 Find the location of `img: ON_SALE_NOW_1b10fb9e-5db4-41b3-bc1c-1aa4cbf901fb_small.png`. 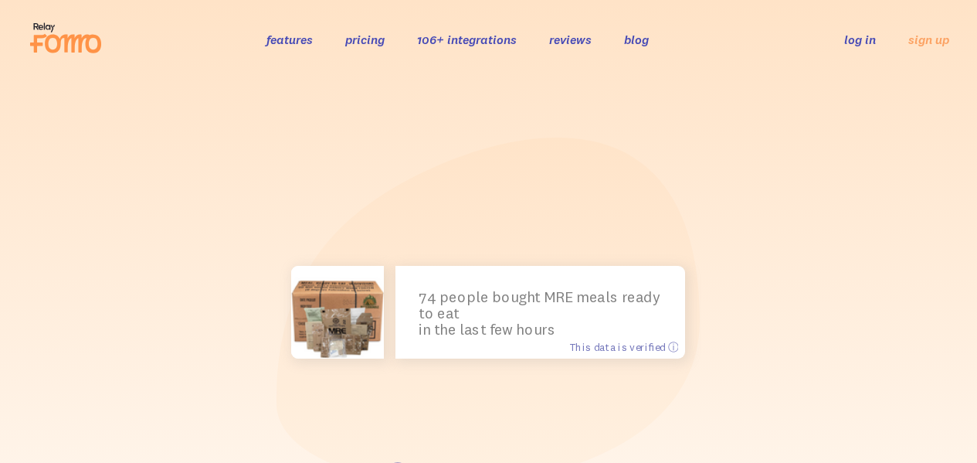

img: ON_SALE_NOW_1b10fb9e-5db4-41b3-bc1c-1aa4cbf901fb_small.png is located at coordinates (337, 312).